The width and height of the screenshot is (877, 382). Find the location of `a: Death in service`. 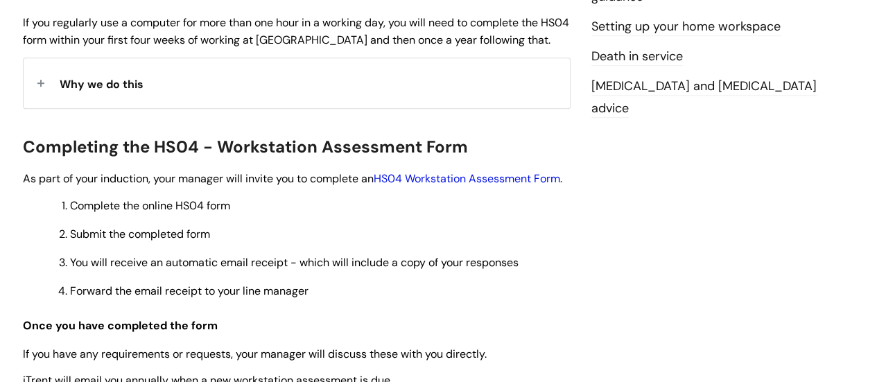

a: Death in service is located at coordinates (637, 57).